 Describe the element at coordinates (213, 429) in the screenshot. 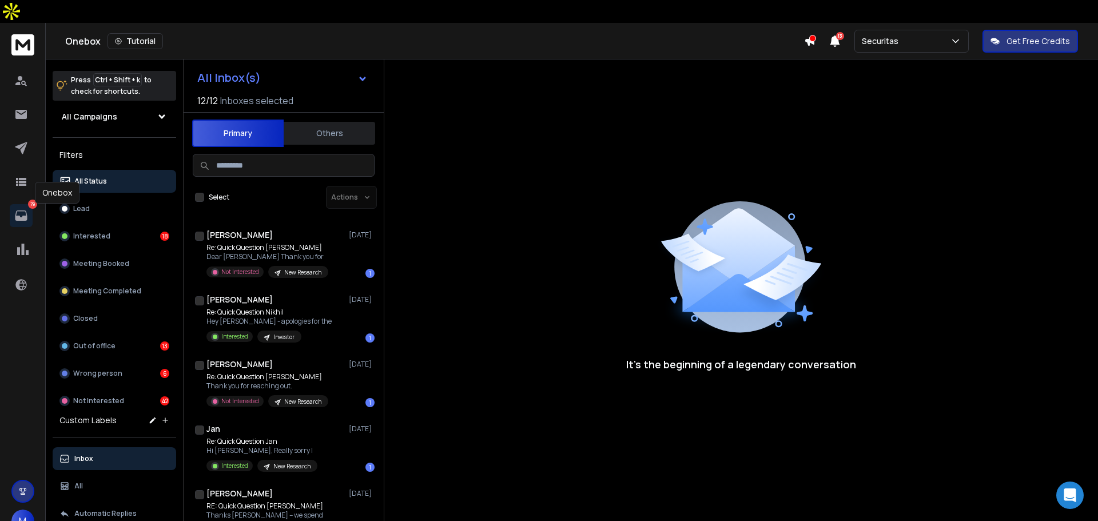

I see `h1: Jan` at that location.